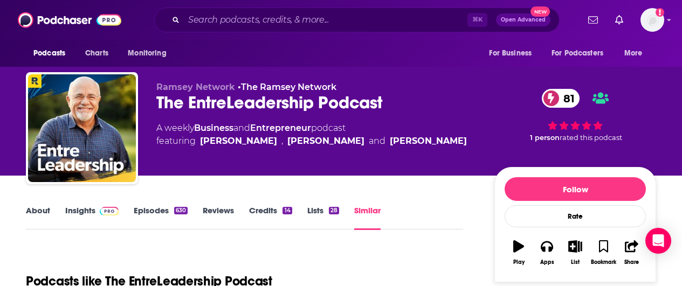  I want to click on a: 81, so click(561, 98).